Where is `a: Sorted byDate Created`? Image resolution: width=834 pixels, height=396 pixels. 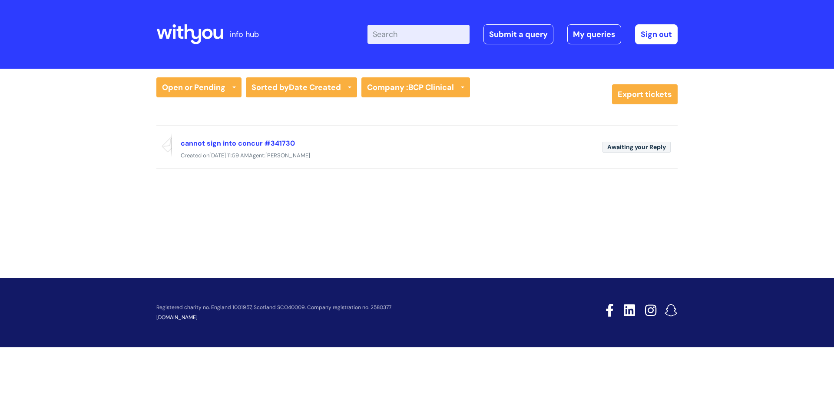 a: Sorted byDate Created is located at coordinates (301, 87).